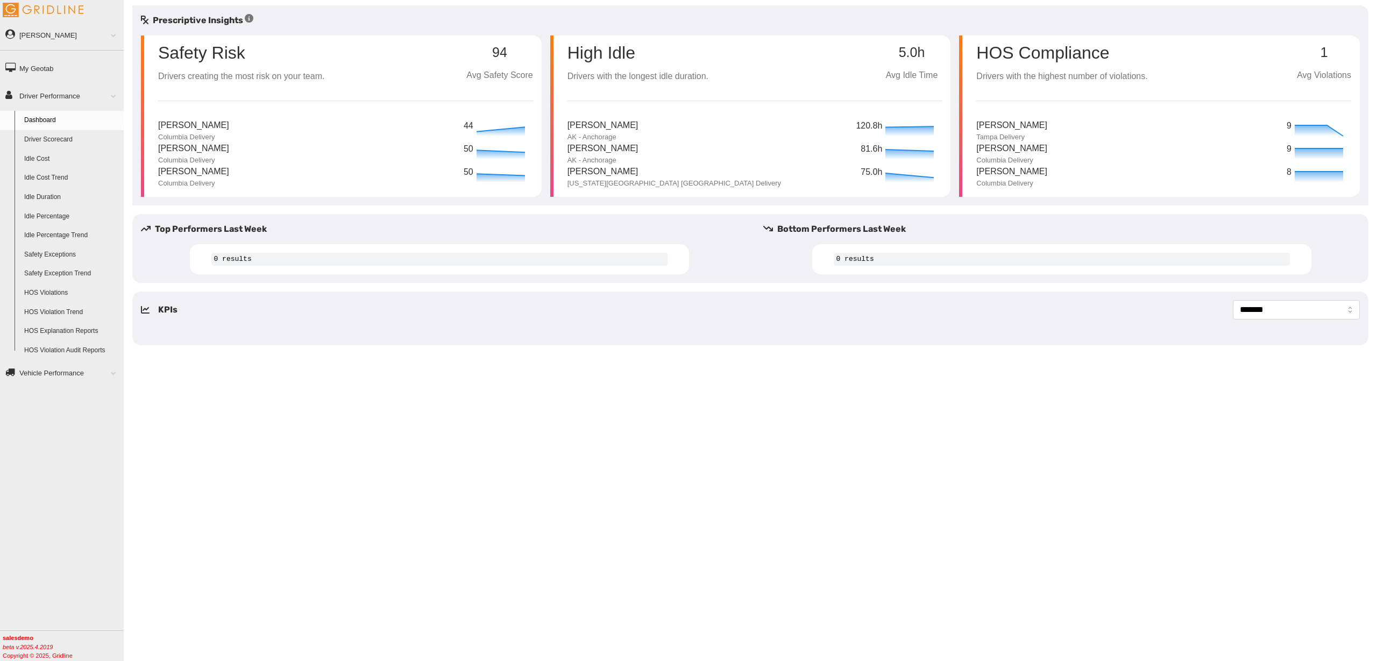 Image resolution: width=1377 pixels, height=661 pixels. I want to click on a: HOS Violation Trend, so click(72, 312).